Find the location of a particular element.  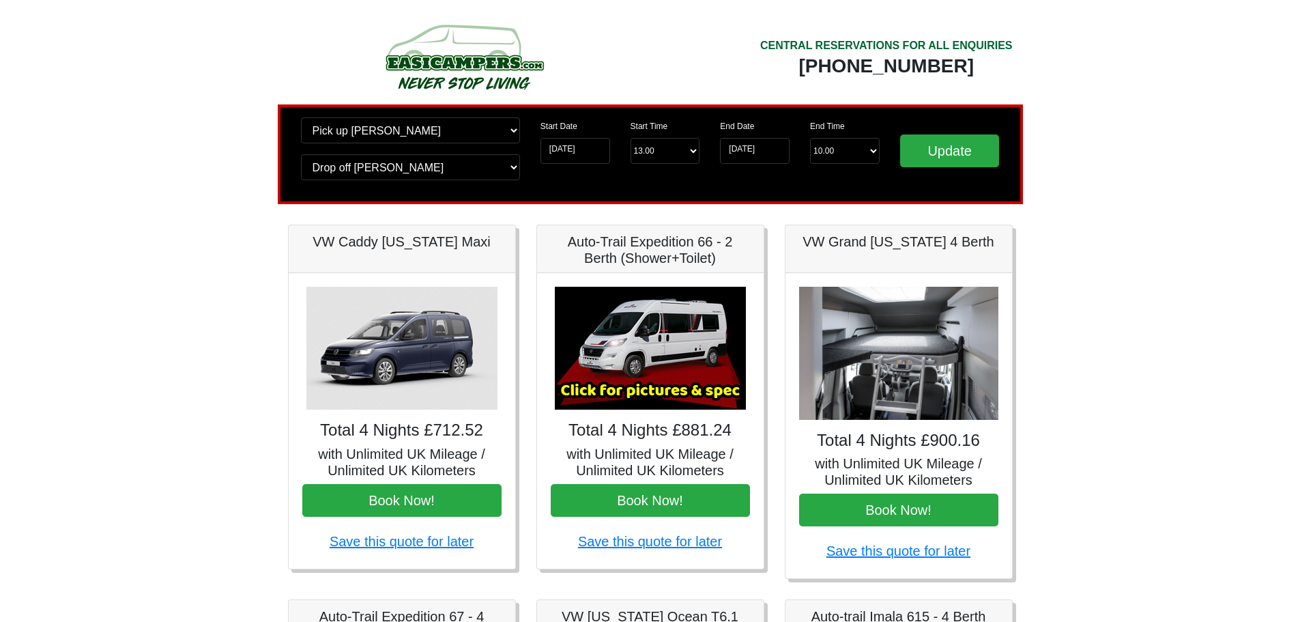

div: CENTRAL RESERVATIONS FOR ALL ENQUIRIES is located at coordinates (886, 46).